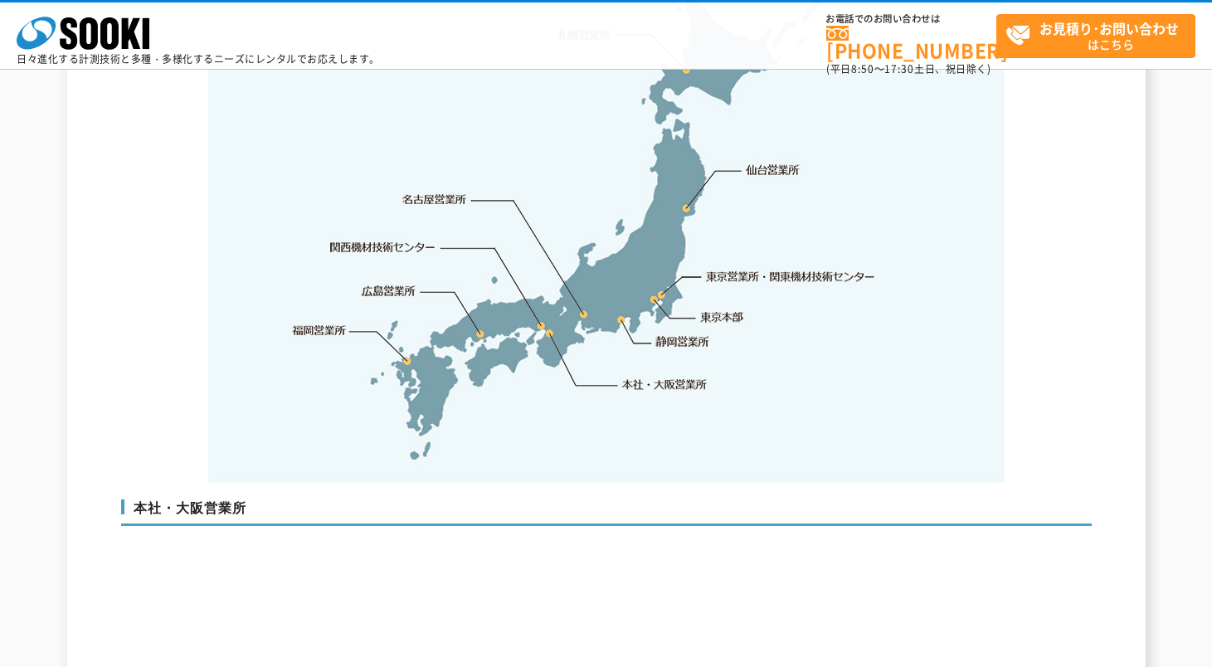 The width and height of the screenshot is (1212, 667). Describe the element at coordinates (663, 384) in the screenshot. I see `a: 本社・大阪営業所` at that location.